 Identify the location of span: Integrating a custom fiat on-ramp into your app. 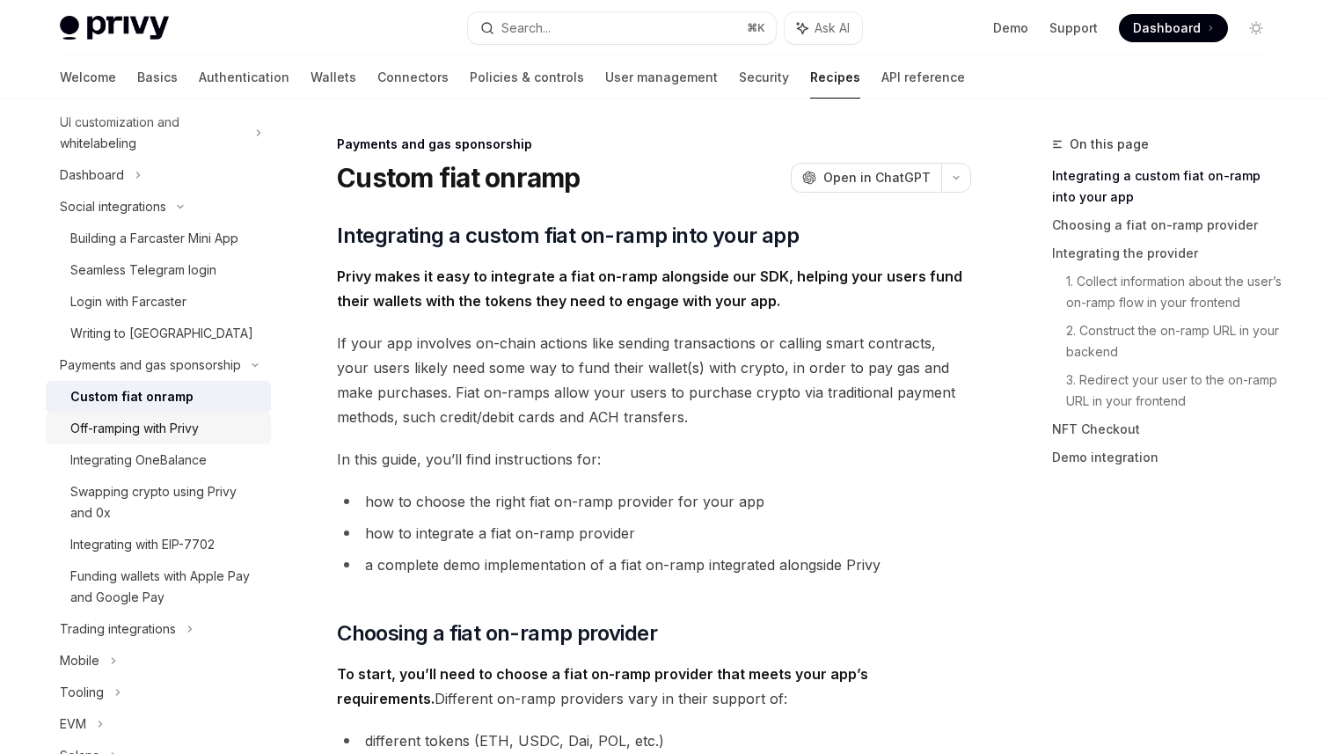
(567, 236).